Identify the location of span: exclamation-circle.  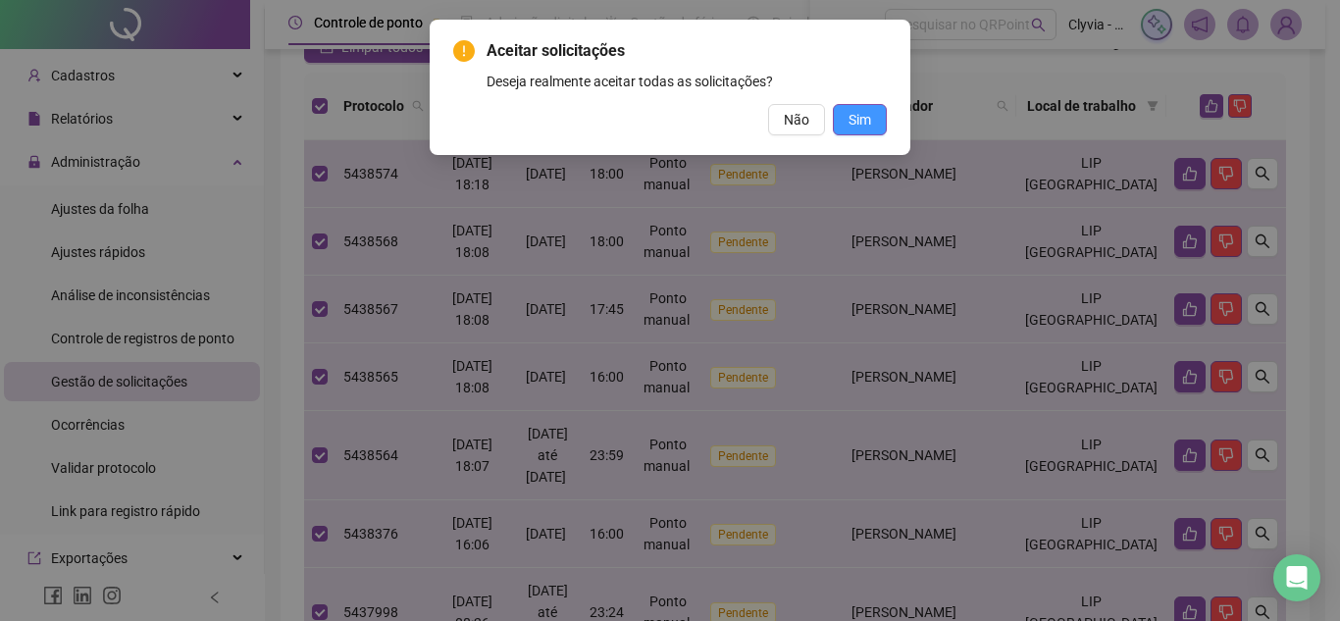
(464, 51).